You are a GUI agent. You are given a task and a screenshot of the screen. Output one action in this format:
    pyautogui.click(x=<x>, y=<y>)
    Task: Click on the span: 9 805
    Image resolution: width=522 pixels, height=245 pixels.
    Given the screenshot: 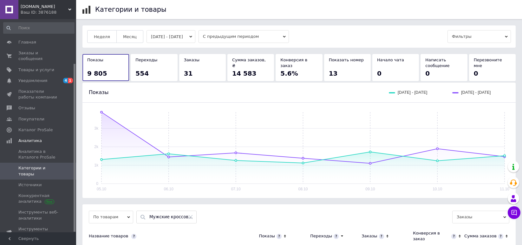 What is the action you would take?
    pyautogui.click(x=97, y=73)
    